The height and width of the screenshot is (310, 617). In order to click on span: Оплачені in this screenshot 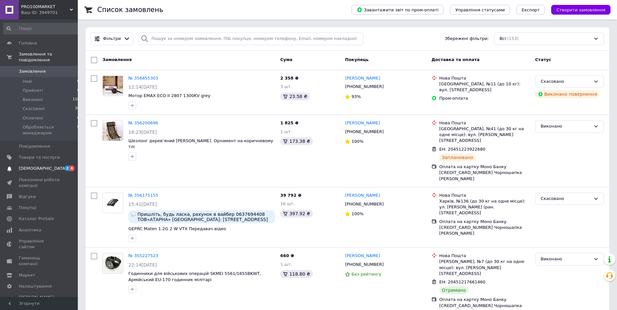, I will do `click(33, 118)`.